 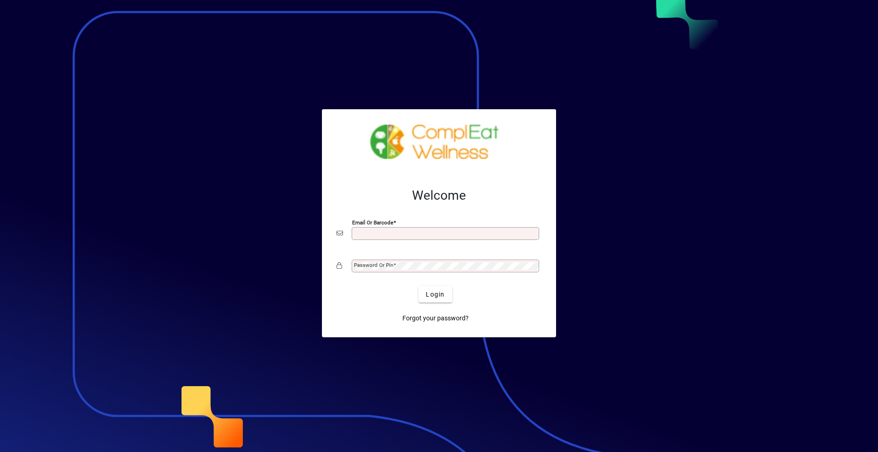 I want to click on h2: Welcome, so click(x=439, y=196).